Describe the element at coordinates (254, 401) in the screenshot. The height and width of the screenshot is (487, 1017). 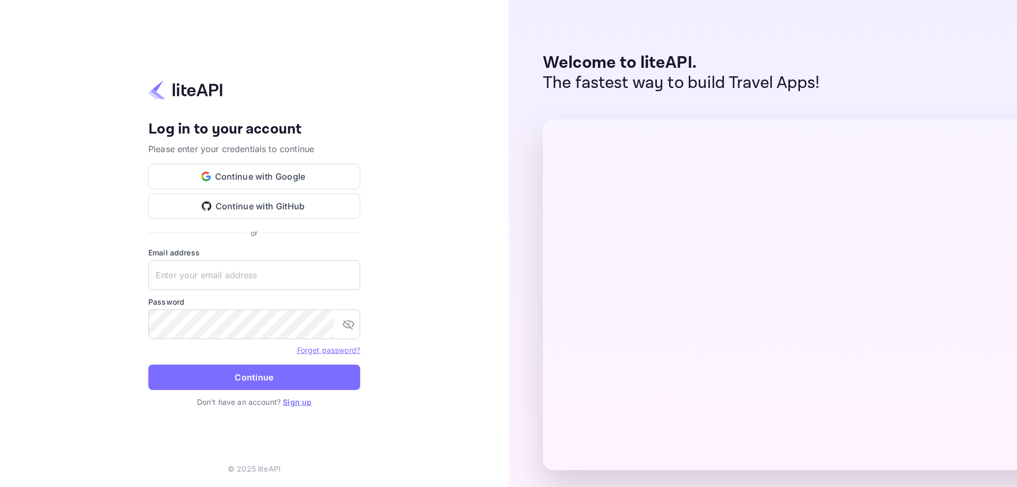
I see `p: Don't have an account?` at that location.